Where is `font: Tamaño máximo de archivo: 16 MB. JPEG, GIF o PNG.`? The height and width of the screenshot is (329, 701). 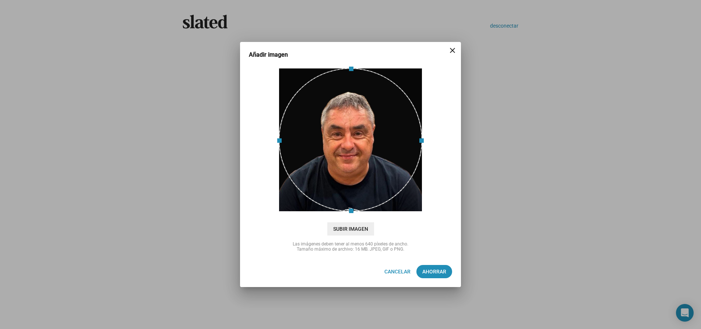
font: Tamaño máximo de archivo: 16 MB. JPEG, GIF o PNG. is located at coordinates (351, 249).